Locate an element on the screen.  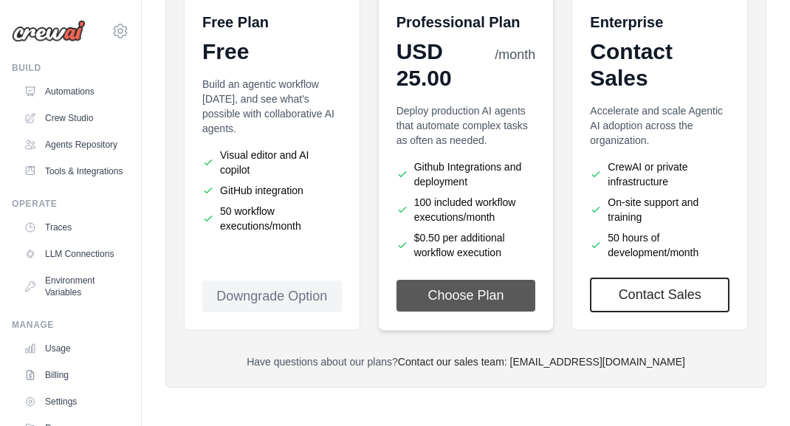
li: 100 included workflow executions/month is located at coordinates (466, 210).